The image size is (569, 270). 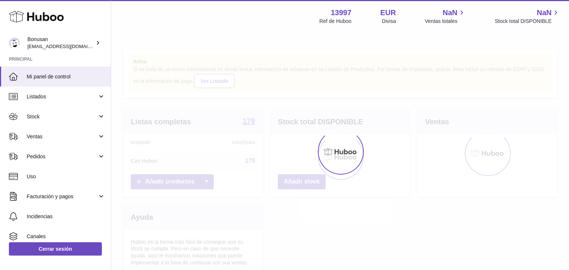 What do you see at coordinates (62, 197) in the screenshot?
I see `span: Facturación y pagos` at bounding box center [62, 197].